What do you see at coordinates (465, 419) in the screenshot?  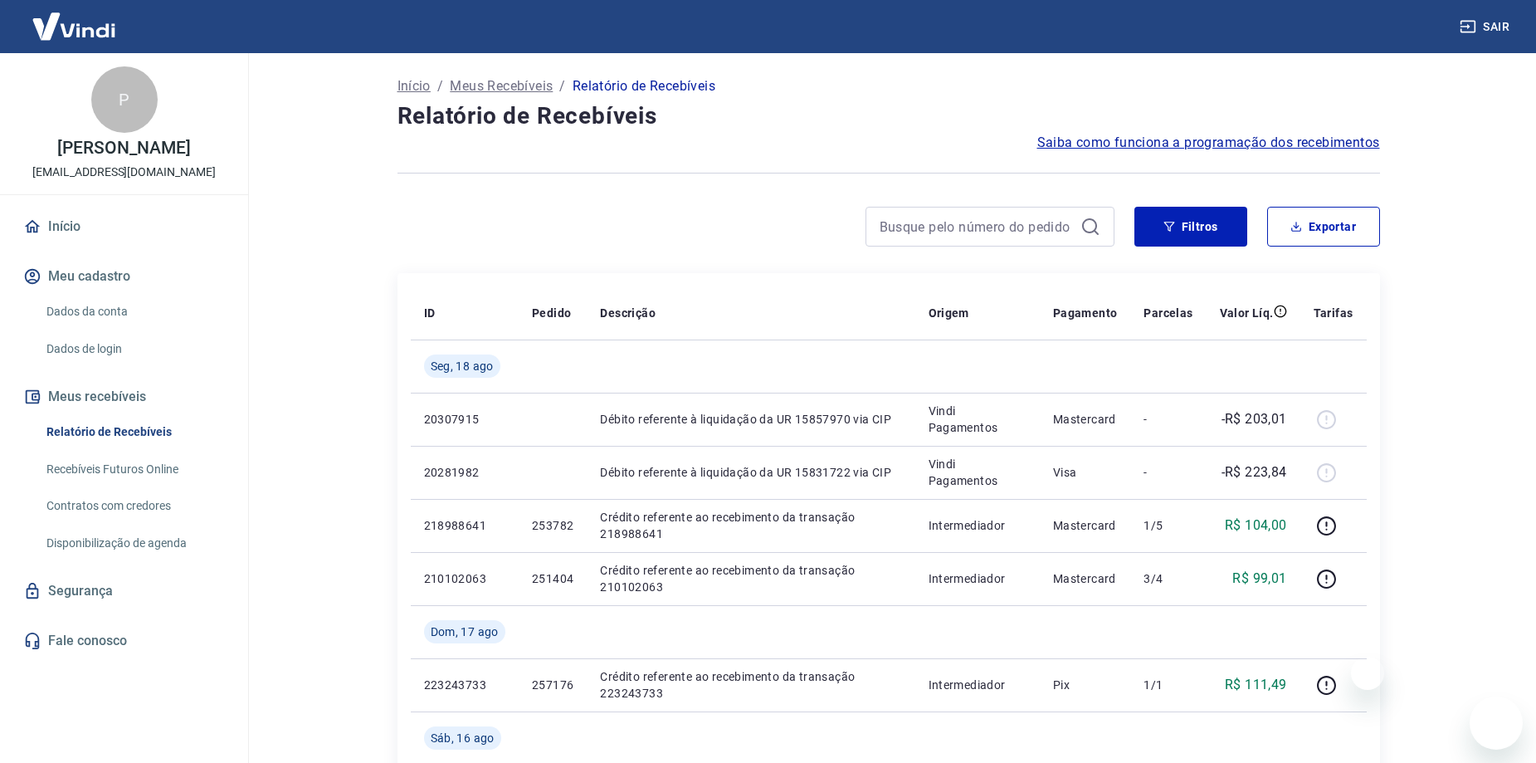 I see `p: 20307915` at bounding box center [465, 419].